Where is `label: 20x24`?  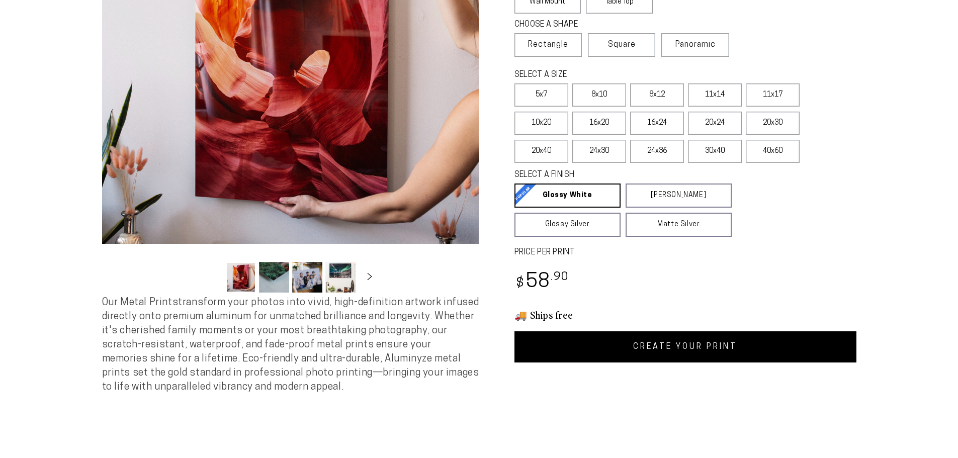 label: 20x24 is located at coordinates (715, 123).